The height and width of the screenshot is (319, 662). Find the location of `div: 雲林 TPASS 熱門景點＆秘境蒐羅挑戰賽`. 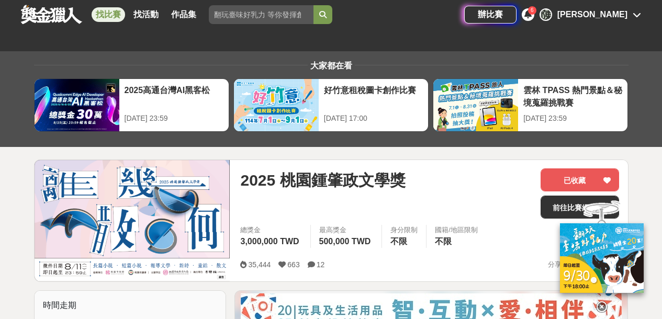

div: 雲林 TPASS 熱門景點＆秘境蒐羅挑戰賽 is located at coordinates (572, 96).